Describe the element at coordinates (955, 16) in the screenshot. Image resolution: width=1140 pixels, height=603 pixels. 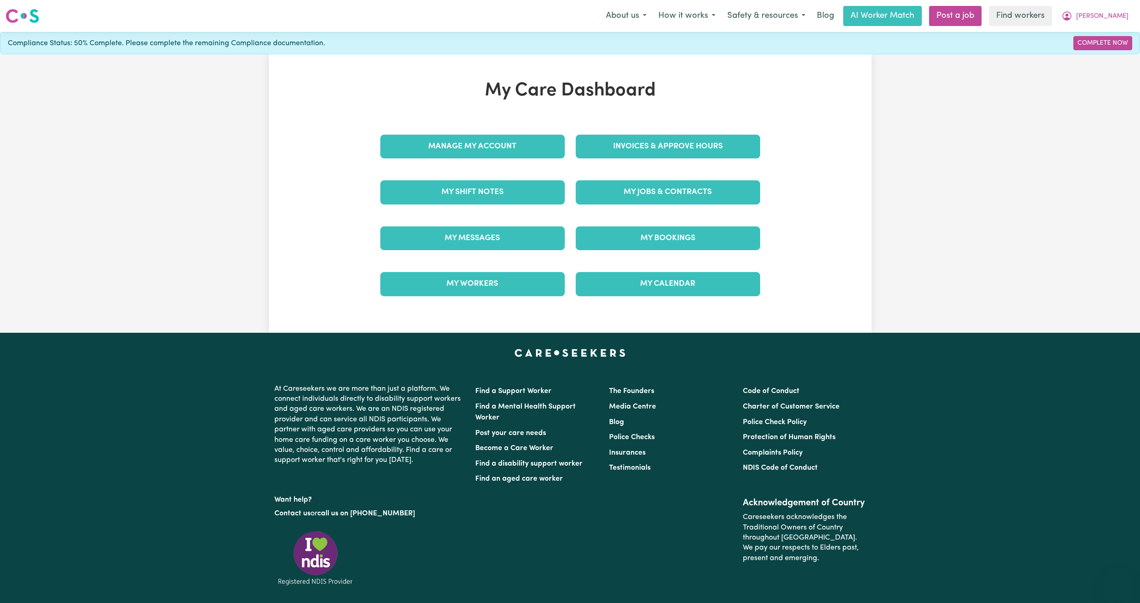
I see `a: Post a job` at that location.